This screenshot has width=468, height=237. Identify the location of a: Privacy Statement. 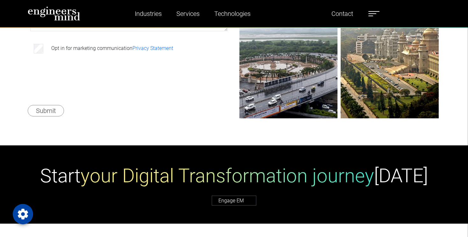
(153, 48).